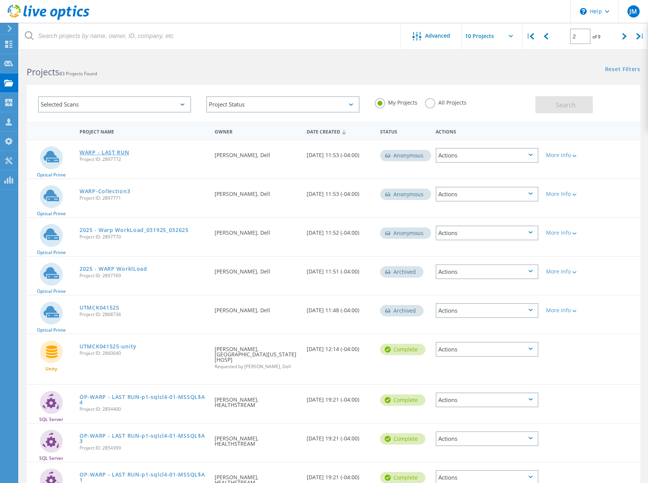 The image size is (648, 483). Describe the element at coordinates (583, 11) in the screenshot. I see `svg: \n` at that location.